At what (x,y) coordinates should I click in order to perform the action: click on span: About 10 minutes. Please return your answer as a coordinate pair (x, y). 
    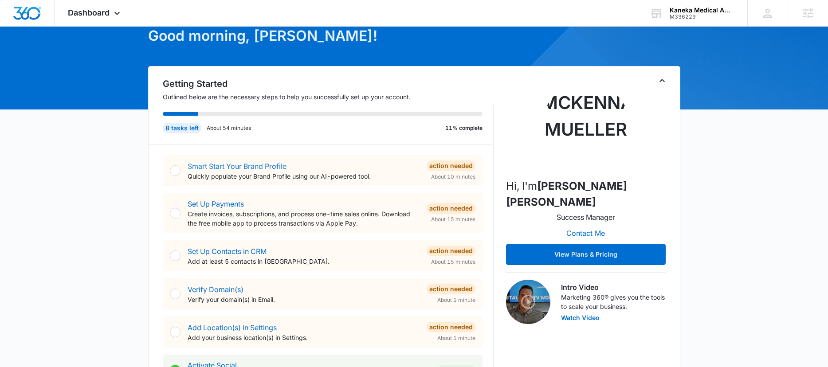
    Looking at the image, I should click on (453, 177).